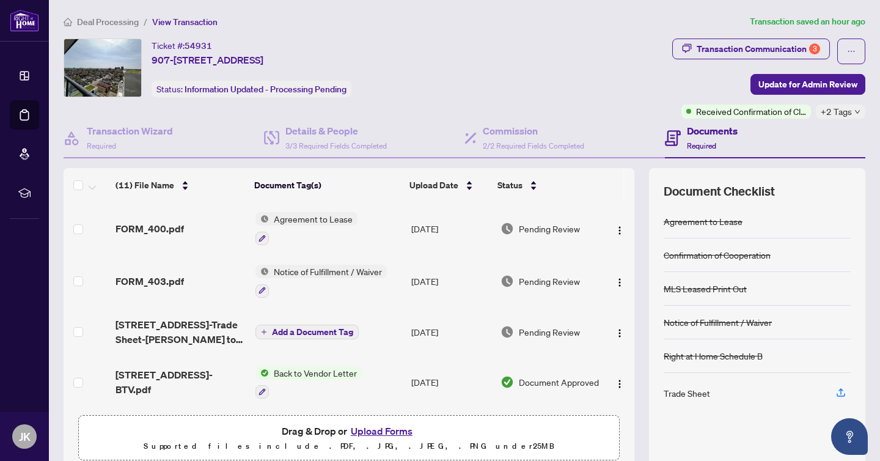 The height and width of the screenshot is (461, 880). I want to click on span: Drag & Drop orUpload FormsSupported files include .PDF, .JPG, .JPEG, .PNG under25MB, so click(349, 438).